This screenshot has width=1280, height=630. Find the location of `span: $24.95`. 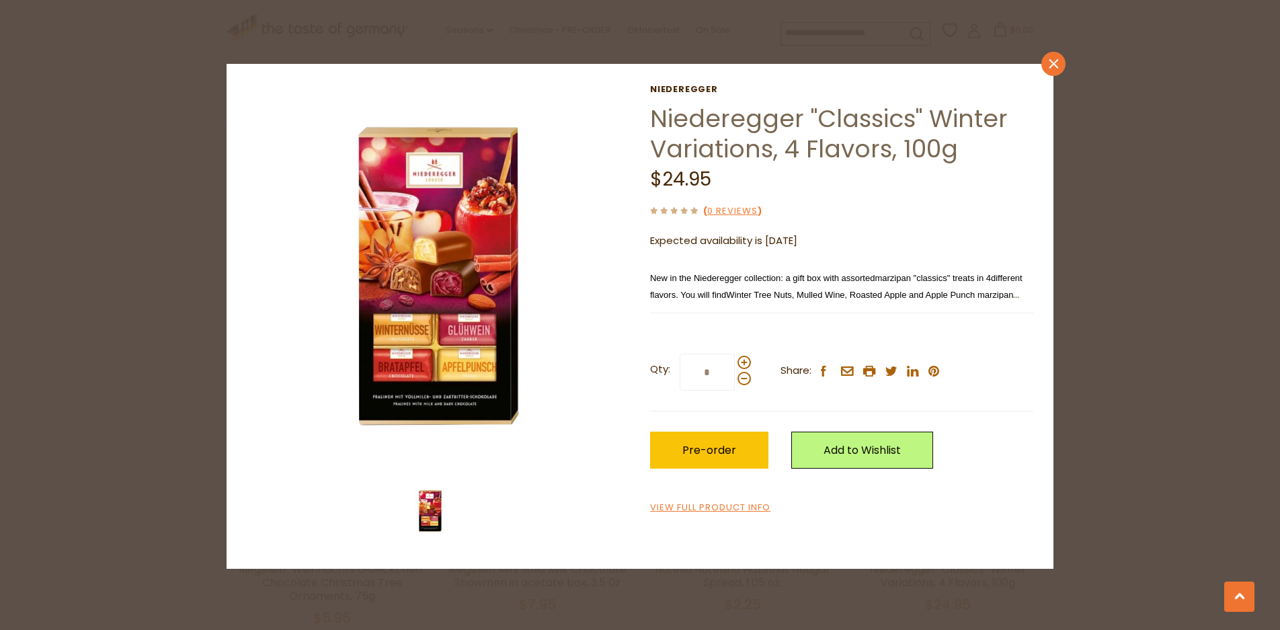

span: $24.95 is located at coordinates (681, 179).